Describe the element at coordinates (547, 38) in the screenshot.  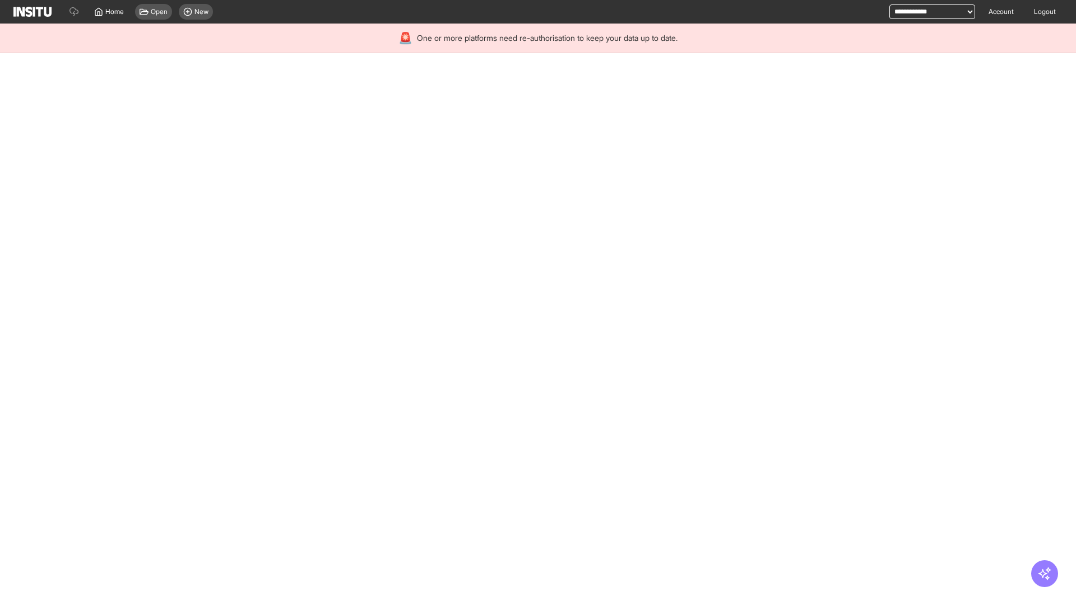
I see `span: One or more platforms need re-authorisation to keep your data up to date.` at that location.